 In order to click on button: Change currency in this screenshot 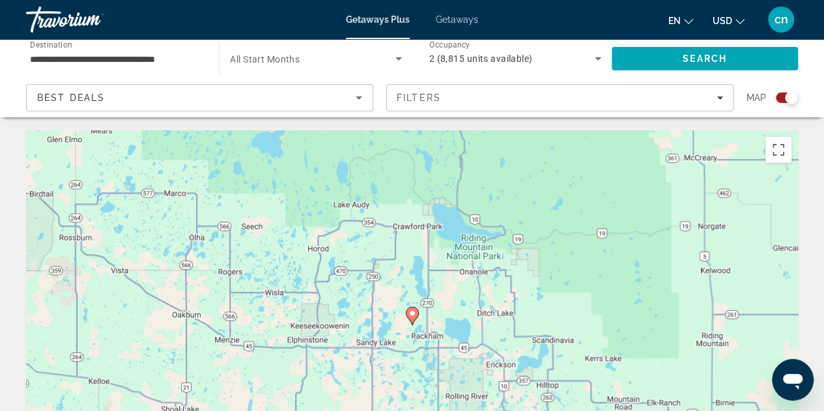, I will do `click(728, 20)`.